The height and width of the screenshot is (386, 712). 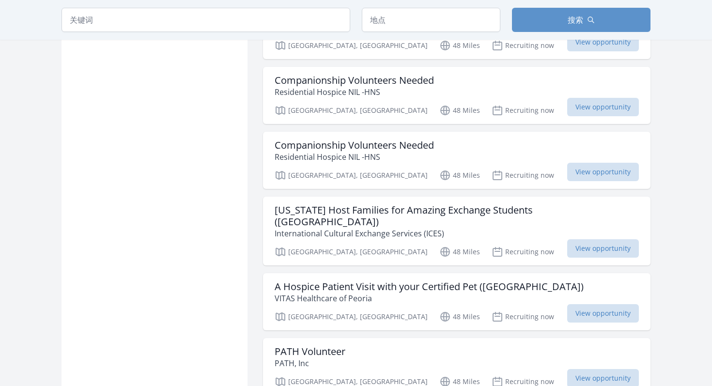 I want to click on font: 搜索, so click(x=575, y=20).